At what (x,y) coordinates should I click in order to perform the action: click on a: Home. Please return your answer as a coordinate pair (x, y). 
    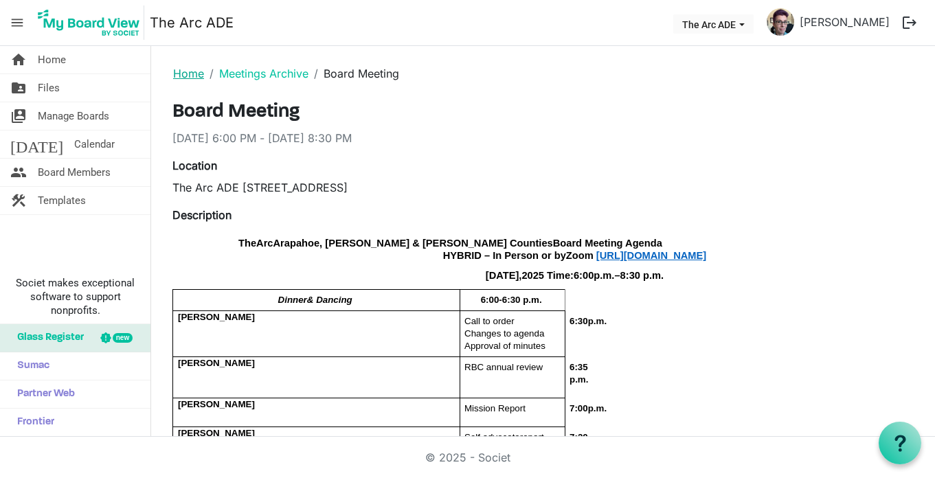
    Looking at the image, I should click on (188, 74).